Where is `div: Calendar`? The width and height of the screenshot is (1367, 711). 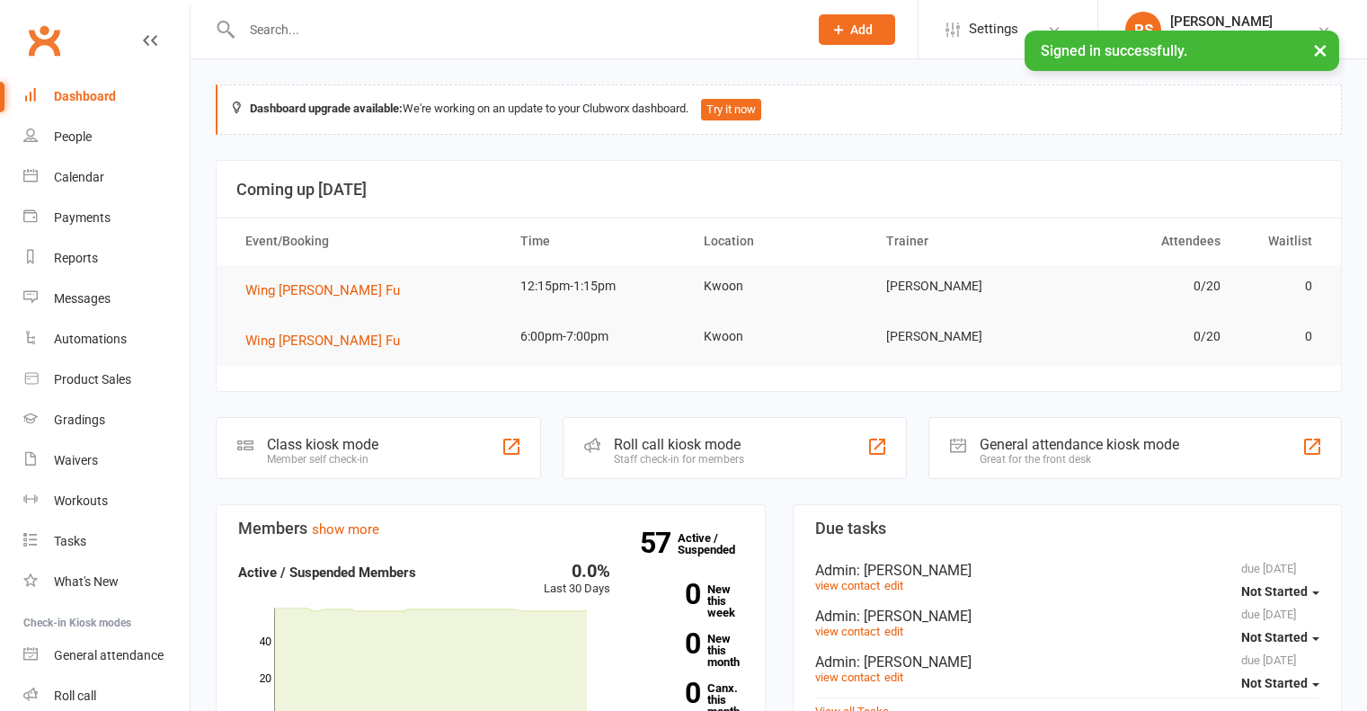 div: Calendar is located at coordinates (79, 177).